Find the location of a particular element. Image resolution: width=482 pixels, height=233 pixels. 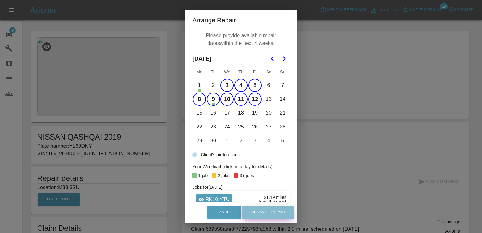

button: Cancel is located at coordinates (224, 212).